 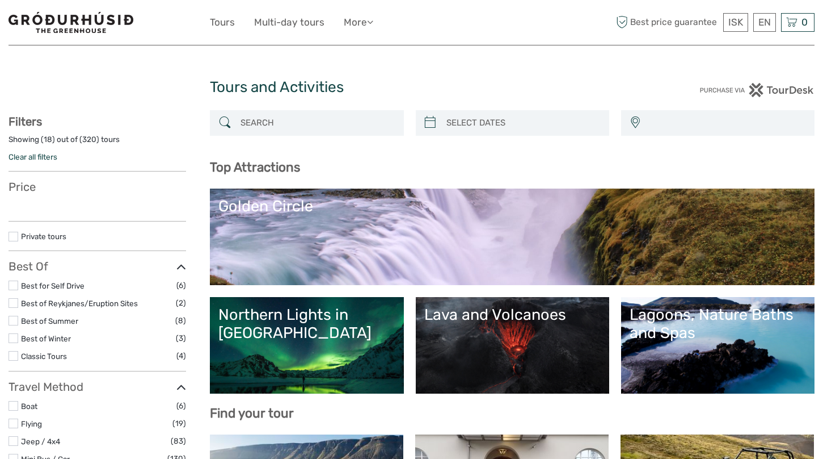 What do you see at coordinates (252, 413) in the screenshot?
I see `b: Find your tour` at bounding box center [252, 413].